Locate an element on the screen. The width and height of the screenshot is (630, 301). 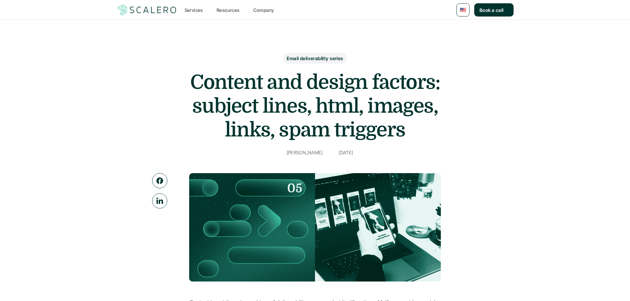
p: Resources is located at coordinates (228, 10).